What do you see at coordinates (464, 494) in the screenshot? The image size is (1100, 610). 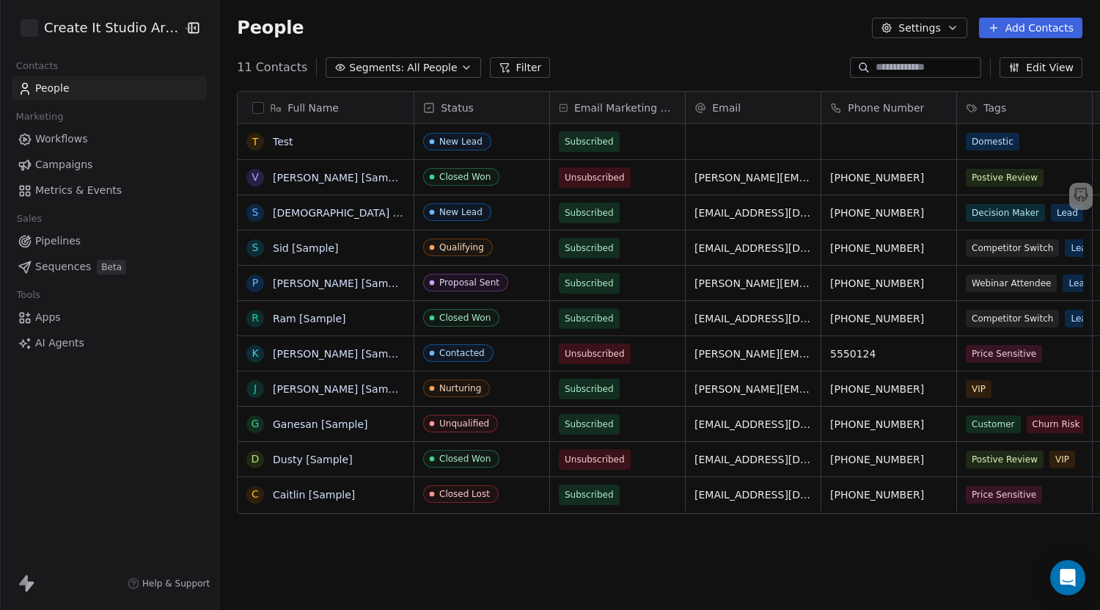 I see `div: Closed Lost` at bounding box center [464, 494].